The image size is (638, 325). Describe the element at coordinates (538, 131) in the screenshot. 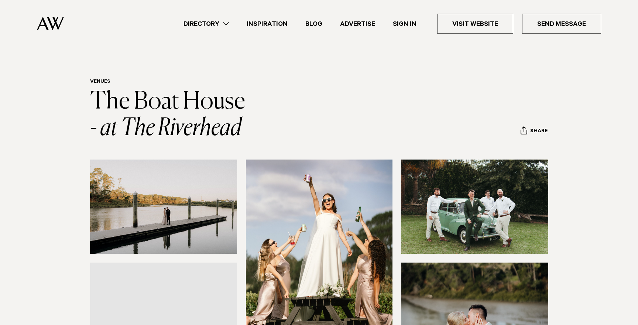

I see `span: Share` at that location.